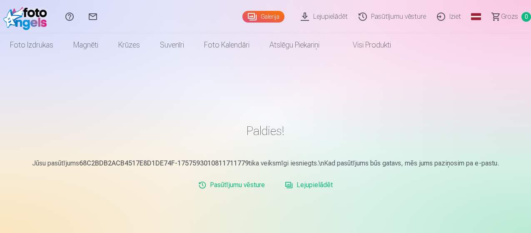  I want to click on span: 0, so click(526, 17).